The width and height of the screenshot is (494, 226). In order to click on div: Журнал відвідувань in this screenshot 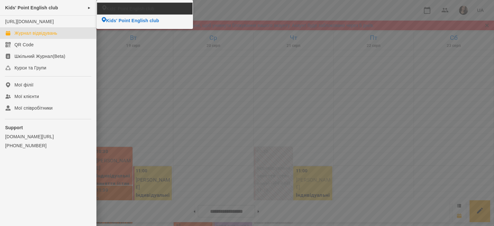, I will do `click(36, 33)`.